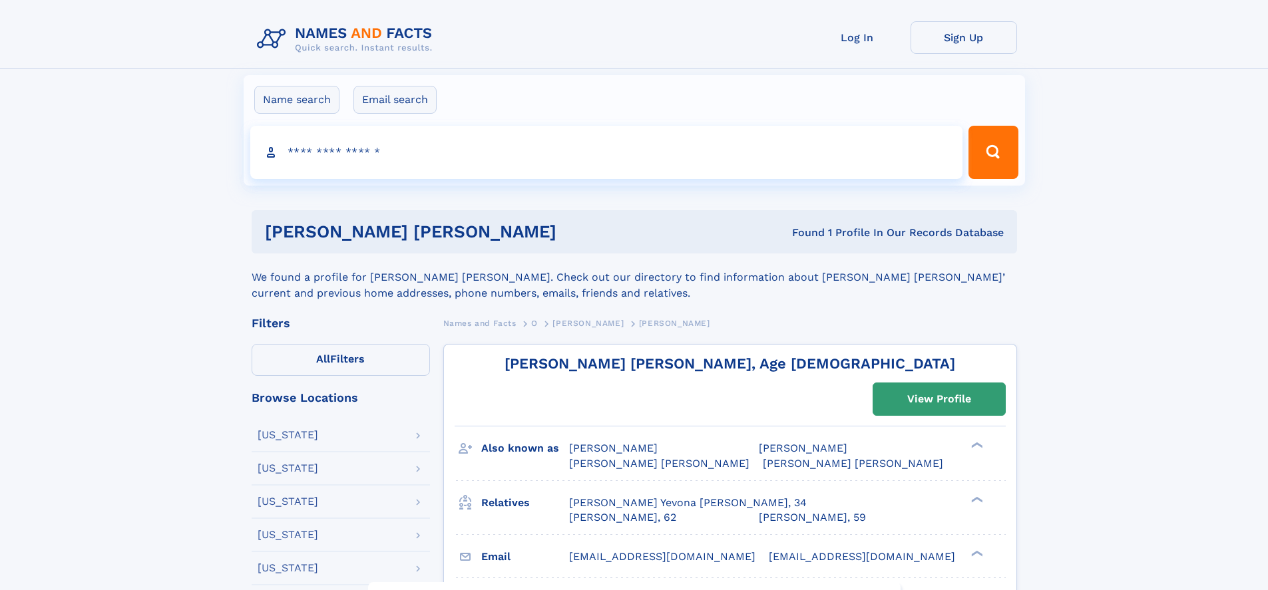 The width and height of the screenshot is (1268, 590). Describe the element at coordinates (525, 503) in the screenshot. I see `h3: Relatives` at that location.